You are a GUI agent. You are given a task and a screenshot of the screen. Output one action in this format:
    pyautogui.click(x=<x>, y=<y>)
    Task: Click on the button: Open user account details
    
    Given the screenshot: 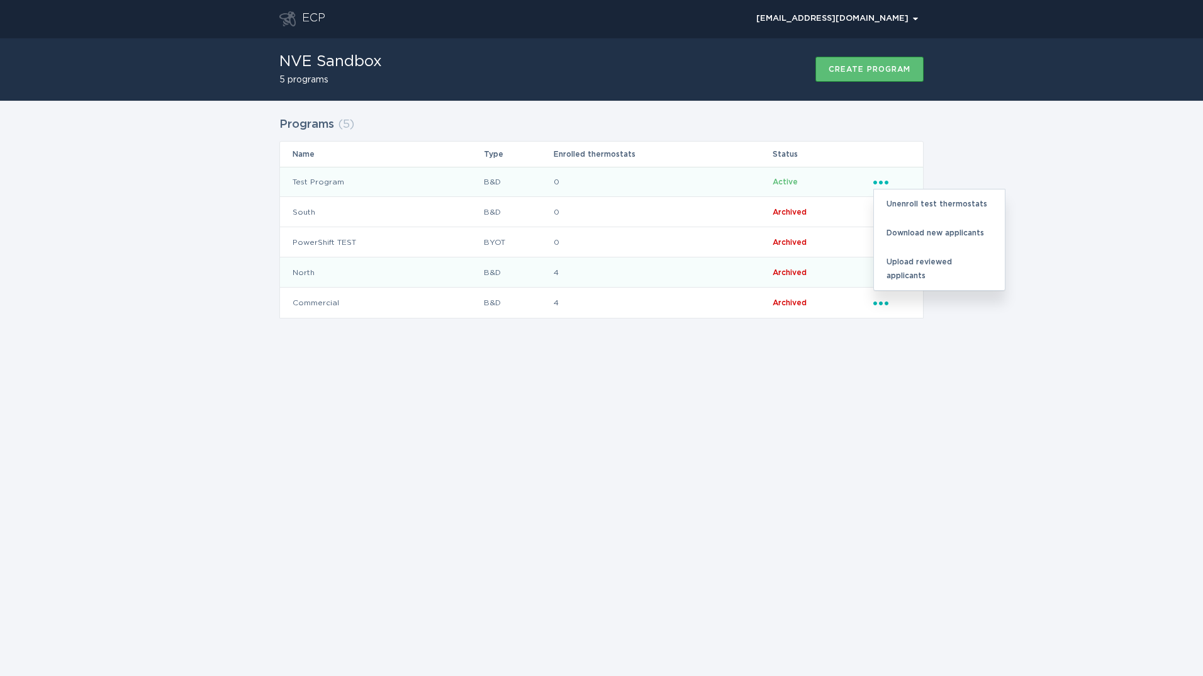 What is the action you would take?
    pyautogui.click(x=837, y=19)
    